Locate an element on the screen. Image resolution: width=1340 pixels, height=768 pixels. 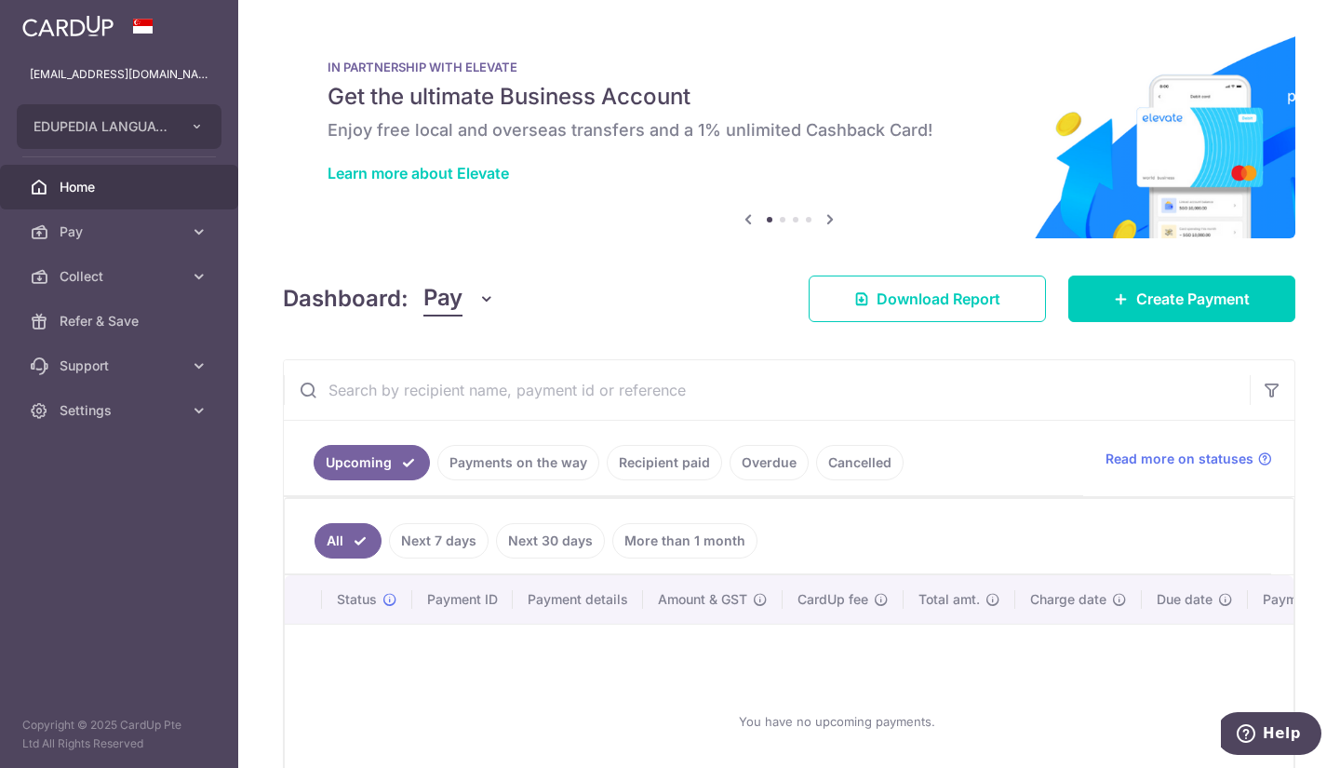
a: Payments on the way is located at coordinates (518, 462).